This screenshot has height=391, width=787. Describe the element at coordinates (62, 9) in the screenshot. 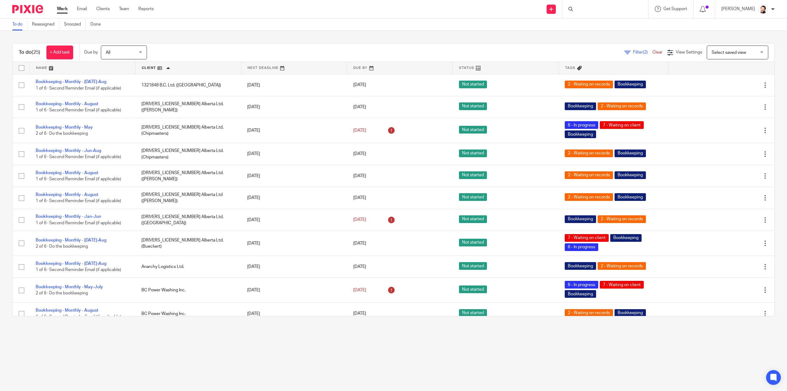

I see `a: Work` at that location.